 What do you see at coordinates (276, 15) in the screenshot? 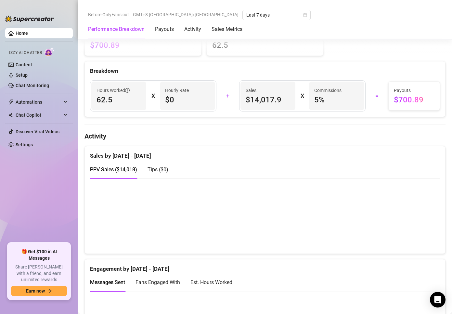
I see `span: Last 7 days` at bounding box center [276, 15].